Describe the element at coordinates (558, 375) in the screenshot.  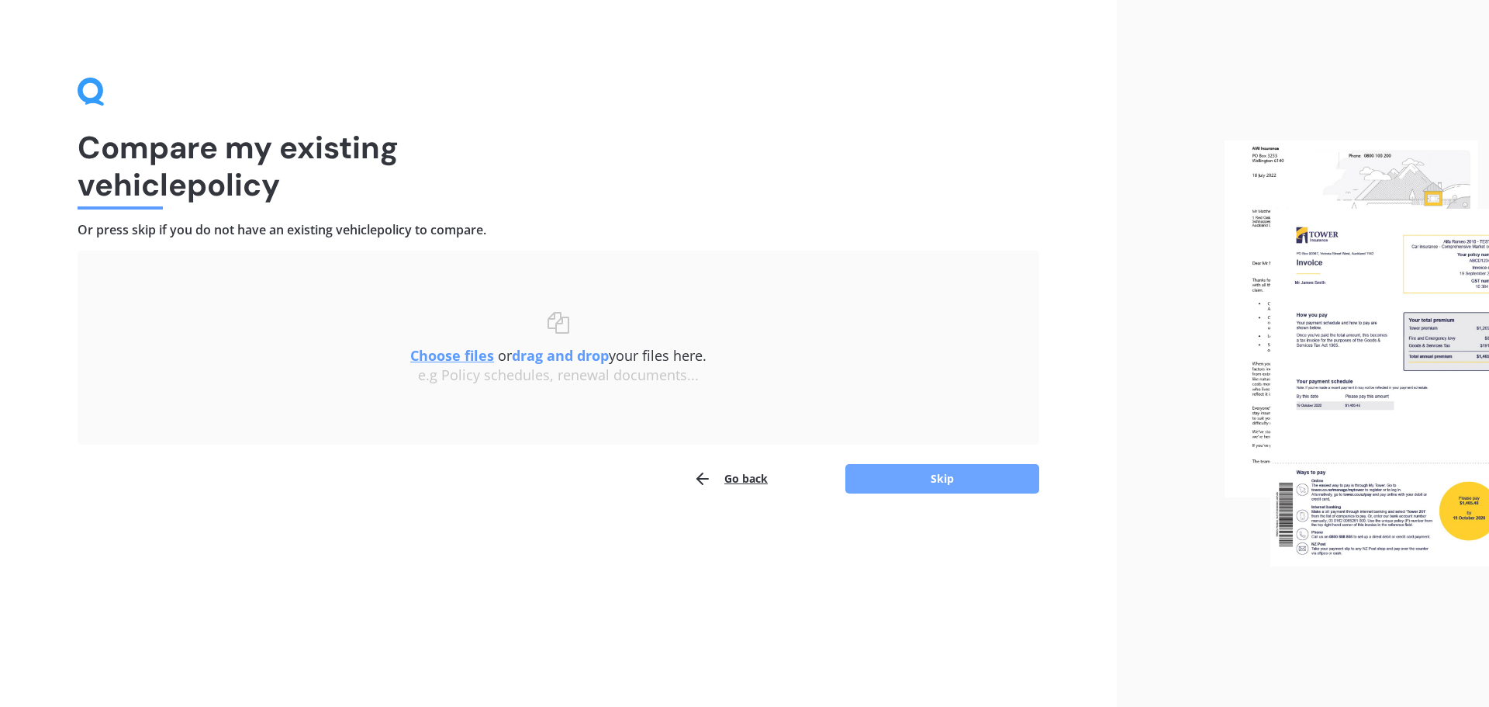
I see `div: e.g Policy schedules, renewal documents...` at that location.